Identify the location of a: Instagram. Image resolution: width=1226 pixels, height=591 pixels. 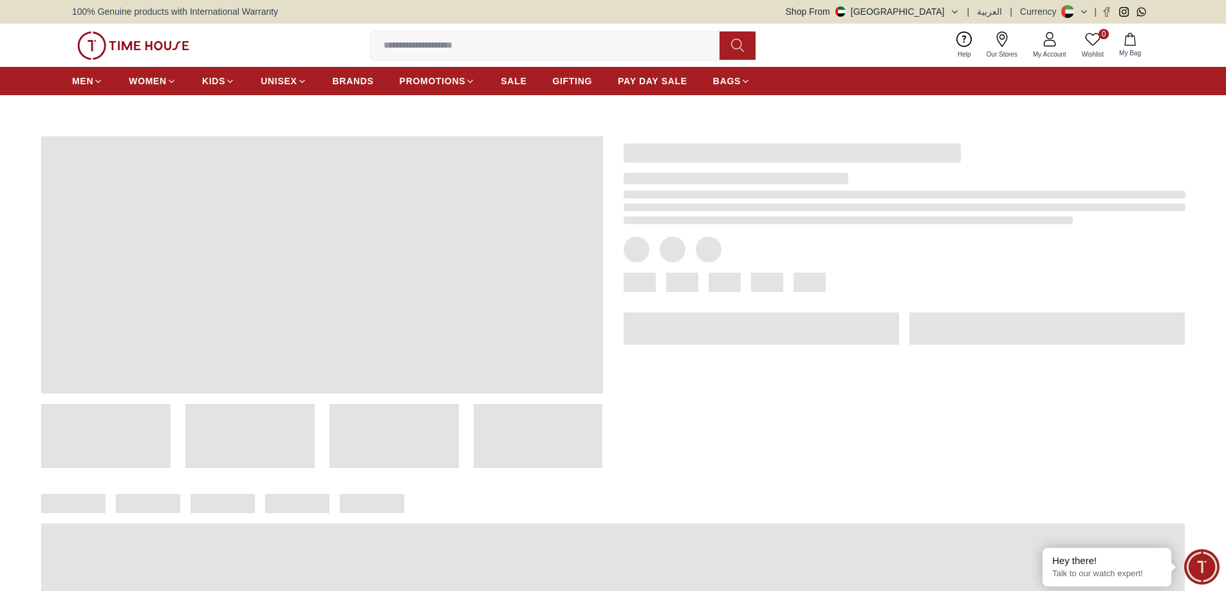
(1123, 12).